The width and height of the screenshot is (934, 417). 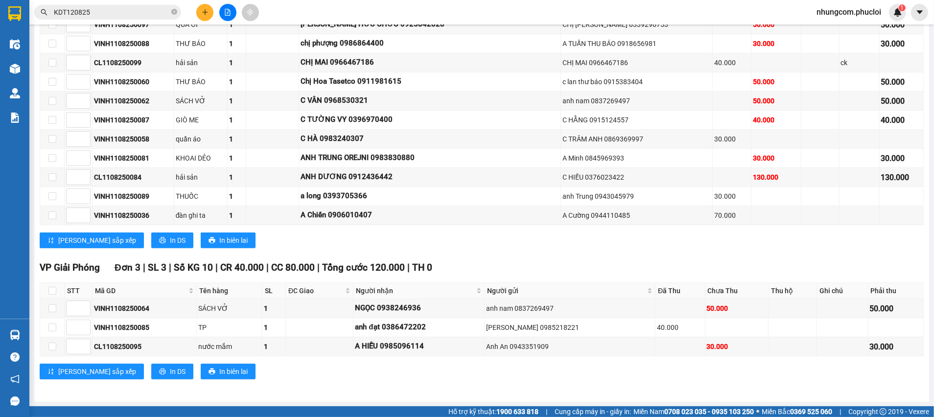 What do you see at coordinates (133, 196) in the screenshot?
I see `td: VINH1108250089` at bounding box center [133, 196].